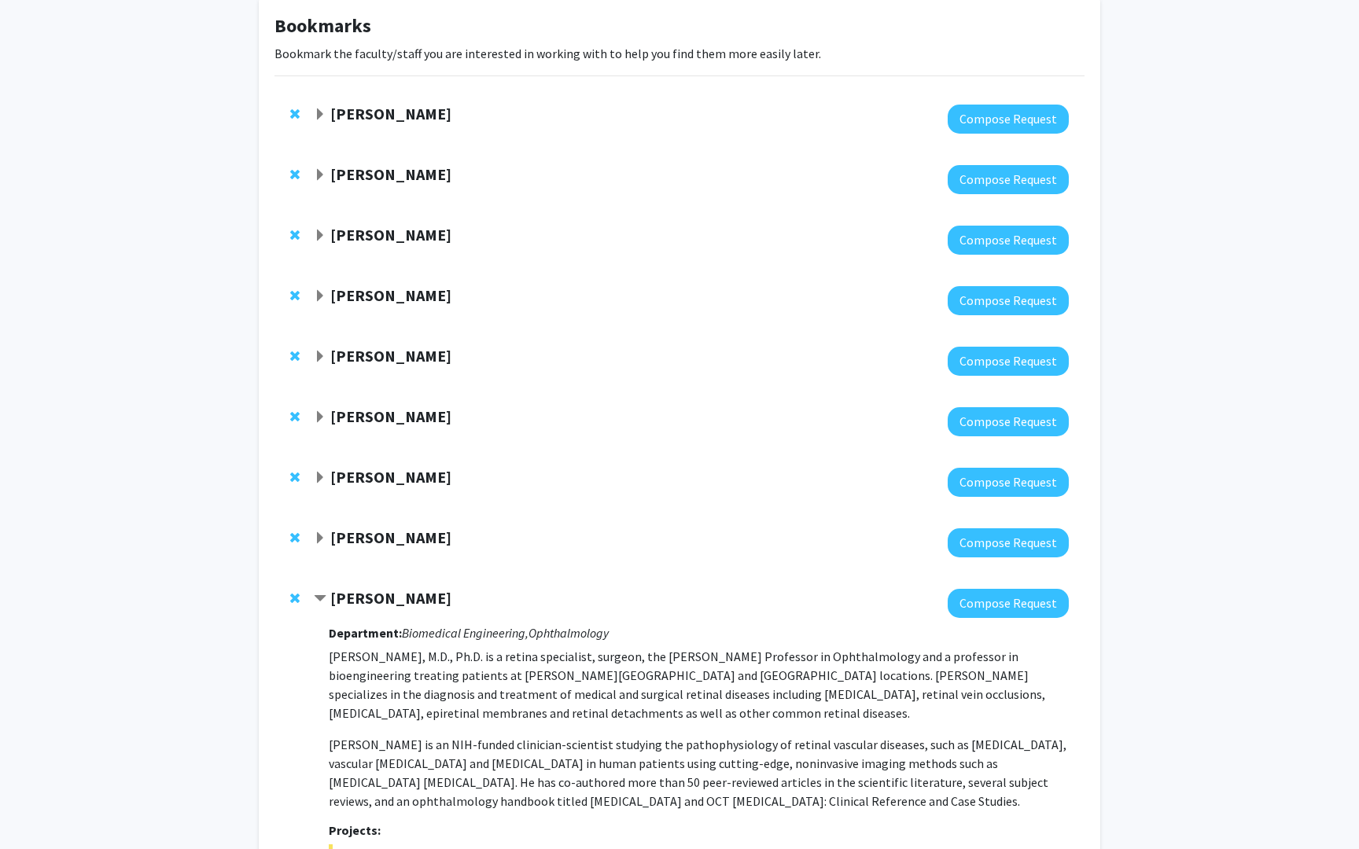 The height and width of the screenshot is (849, 1359). I want to click on span: Expand Shameema Sikder Bookmark, so click(320, 175).